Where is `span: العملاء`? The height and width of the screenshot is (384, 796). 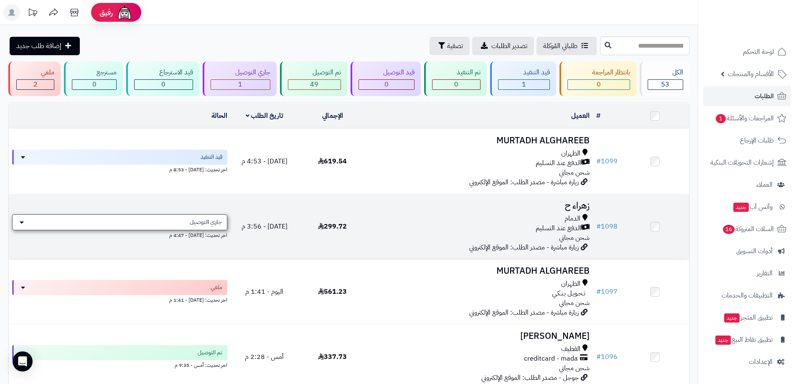 span: العملاء is located at coordinates (764, 185).